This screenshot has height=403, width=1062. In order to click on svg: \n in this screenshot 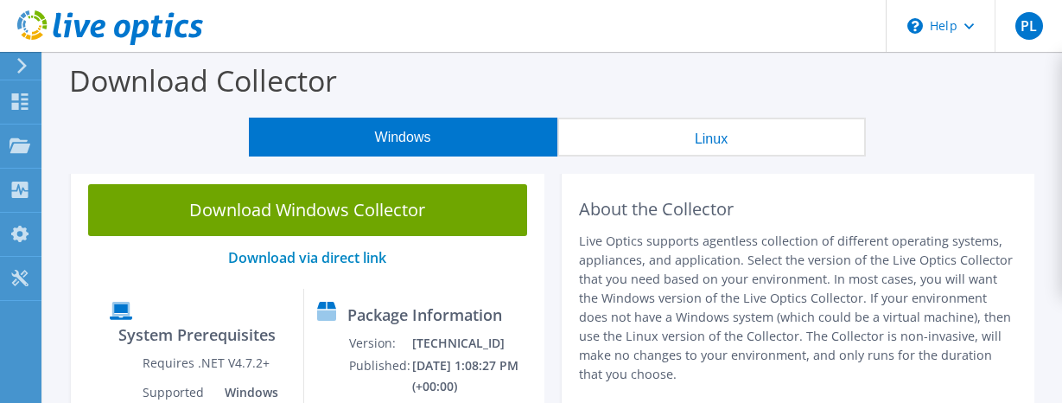, I will do `click(915, 26)`.